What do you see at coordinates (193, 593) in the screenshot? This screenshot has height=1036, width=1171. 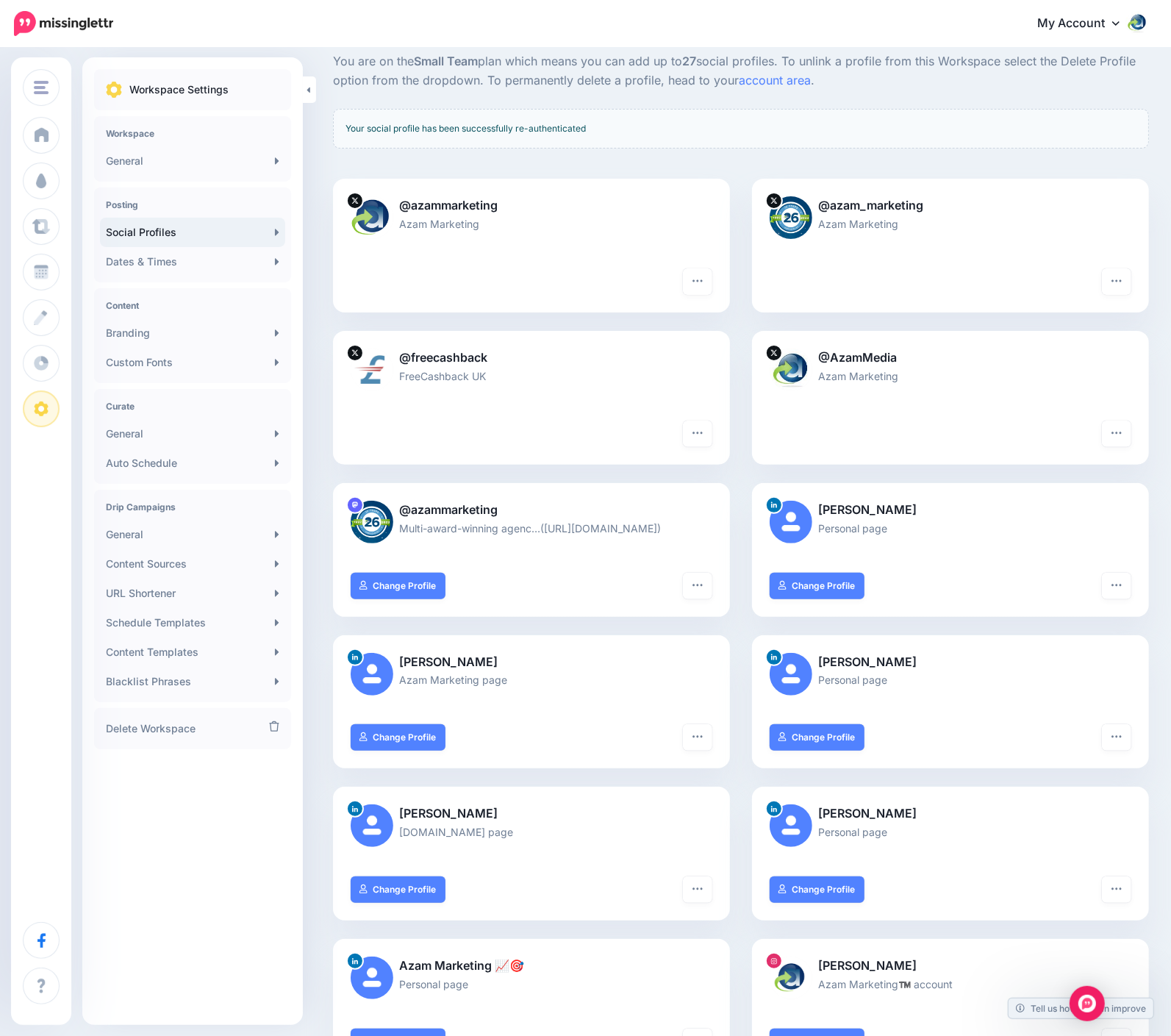 I see `a: URL Shortener` at bounding box center [193, 593].